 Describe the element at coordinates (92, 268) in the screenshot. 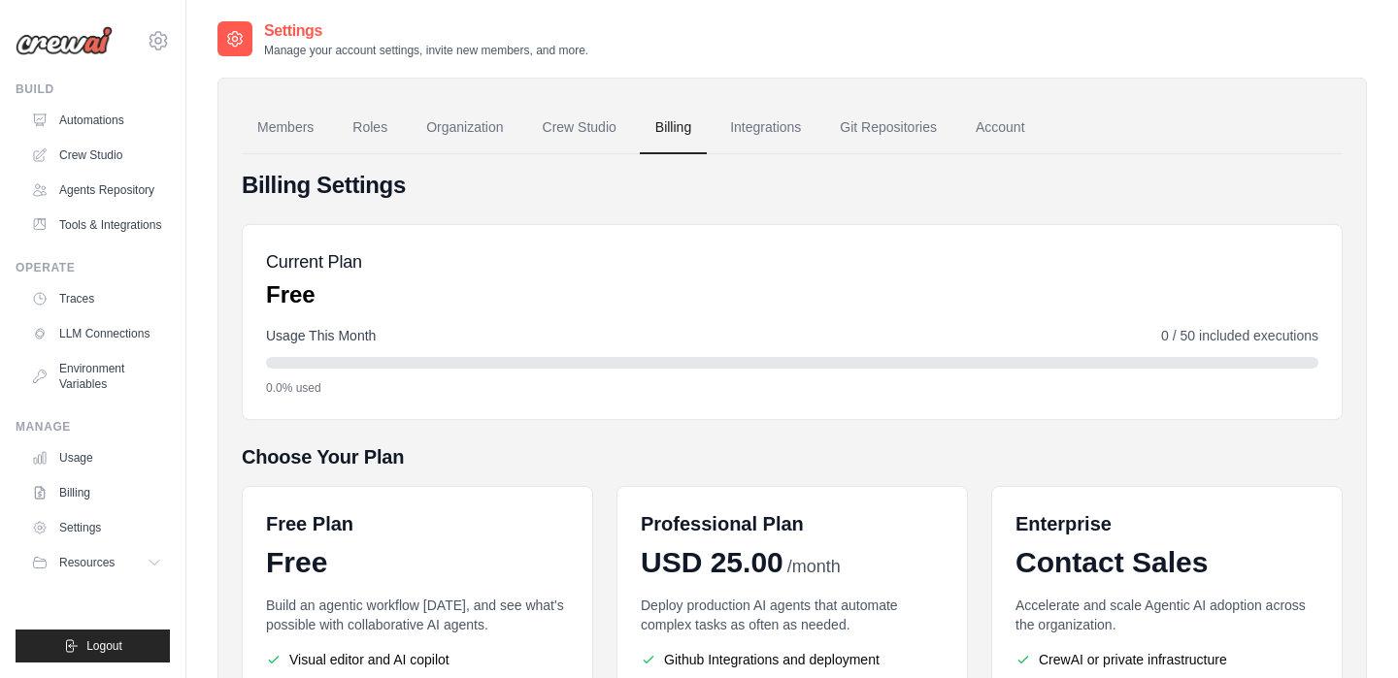

I see `div: Operate` at that location.